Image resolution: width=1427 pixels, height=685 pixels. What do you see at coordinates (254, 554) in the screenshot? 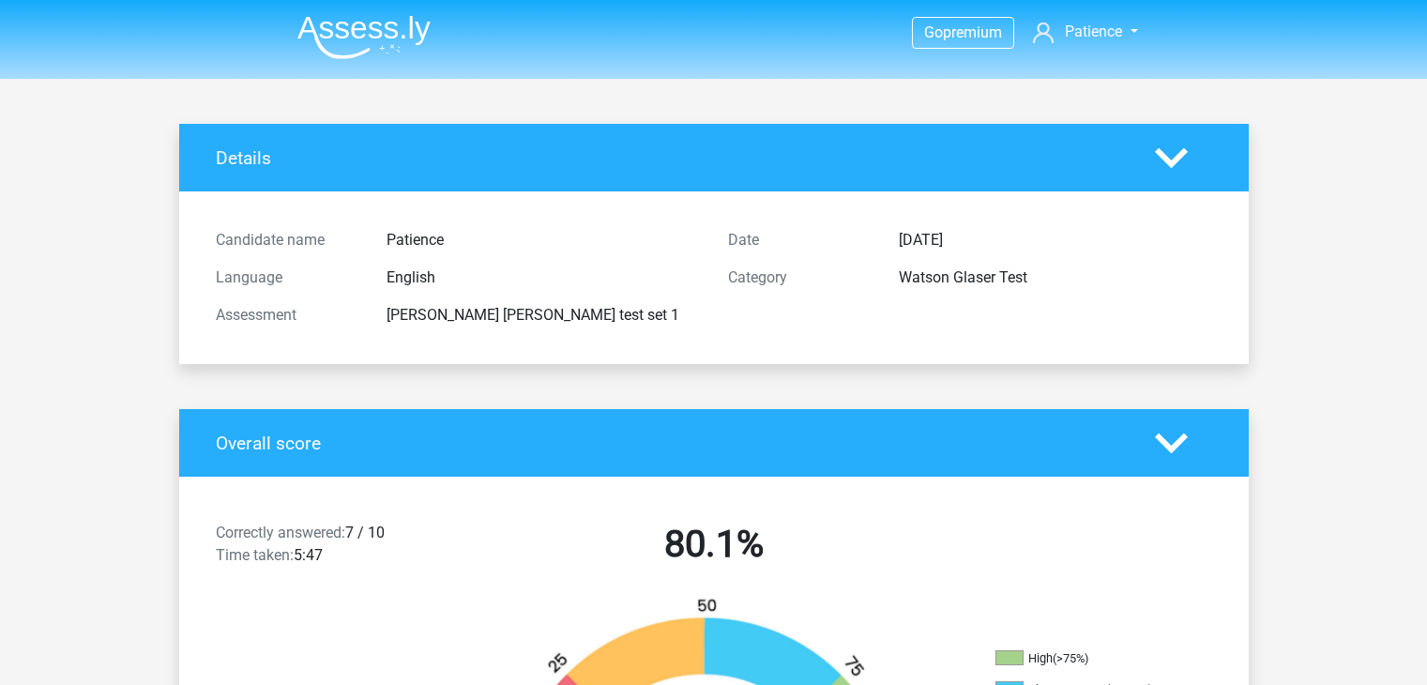
I see `span: Time taken:` at bounding box center [254, 554].